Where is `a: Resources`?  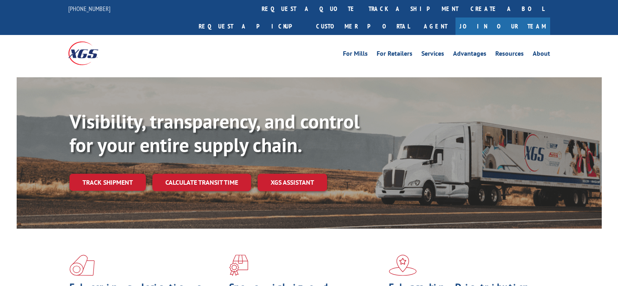
a: Resources is located at coordinates (510, 55).